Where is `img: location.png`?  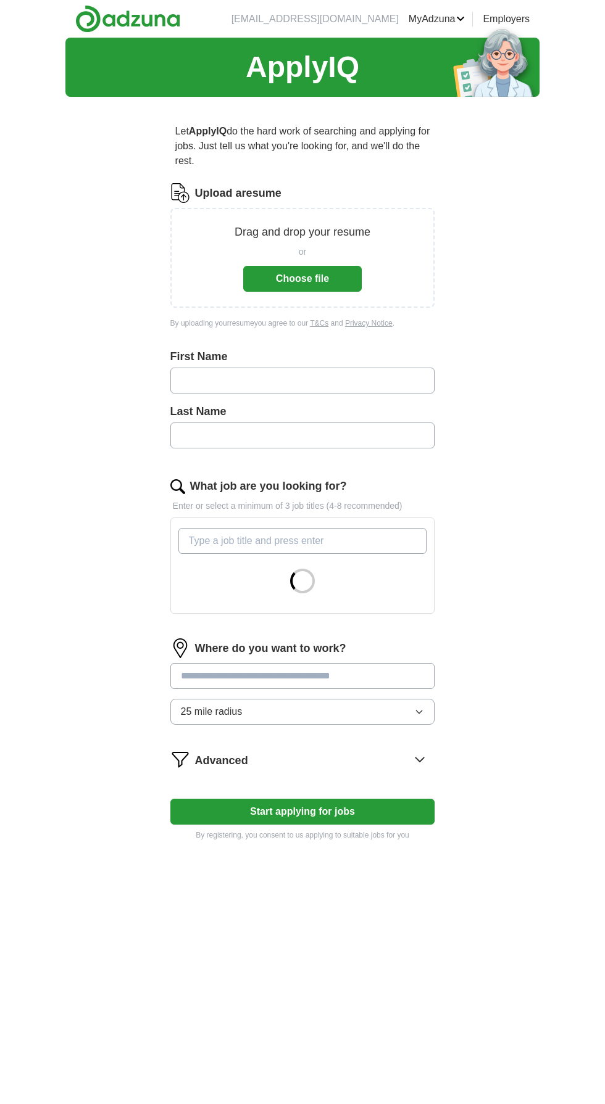
img: location.png is located at coordinates (180, 648).